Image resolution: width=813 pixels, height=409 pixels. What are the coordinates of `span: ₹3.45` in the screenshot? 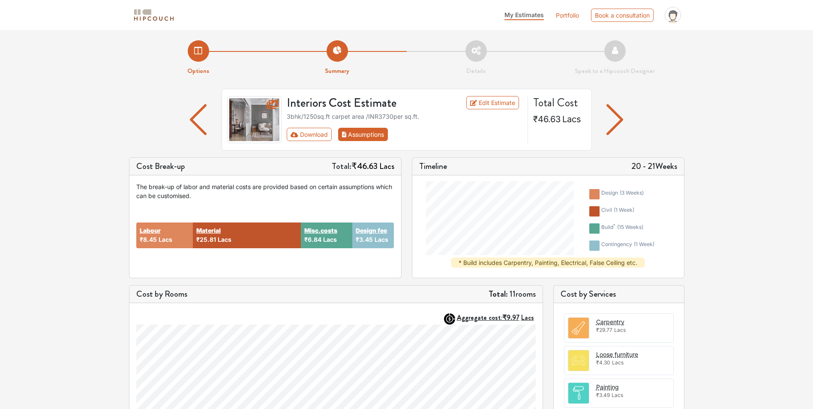 It's located at (364, 239).